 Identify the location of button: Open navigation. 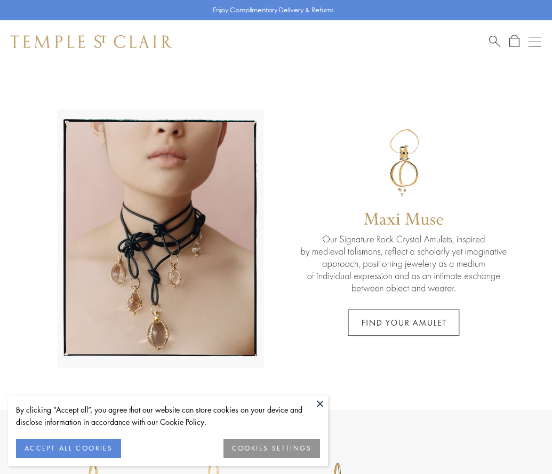
(535, 42).